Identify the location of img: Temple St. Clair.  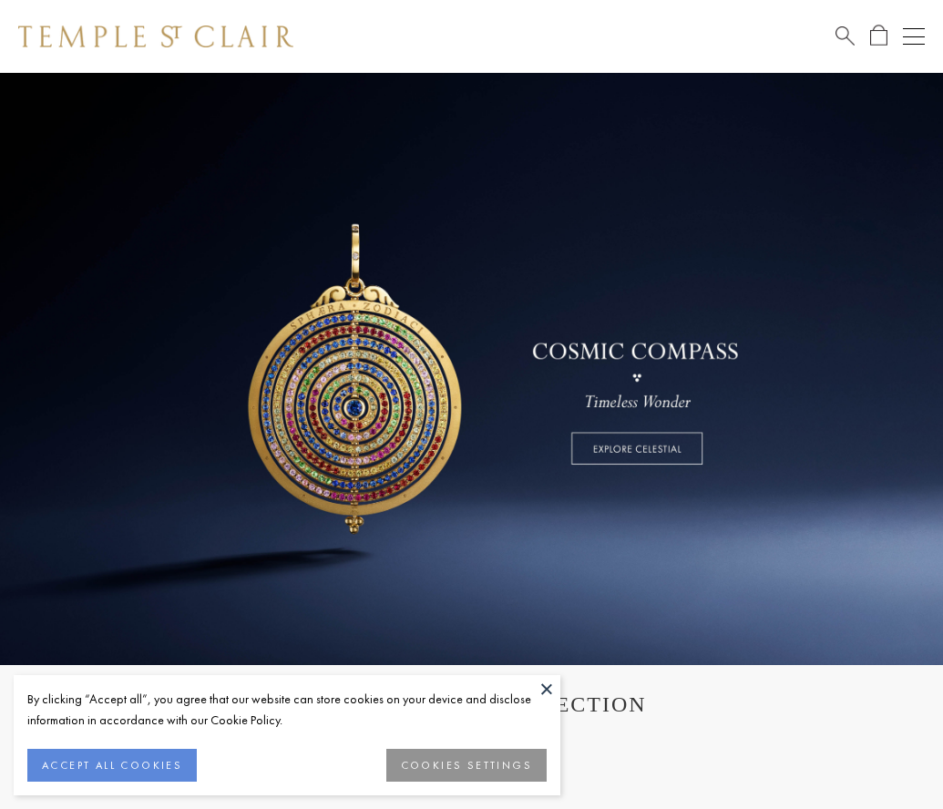
(156, 36).